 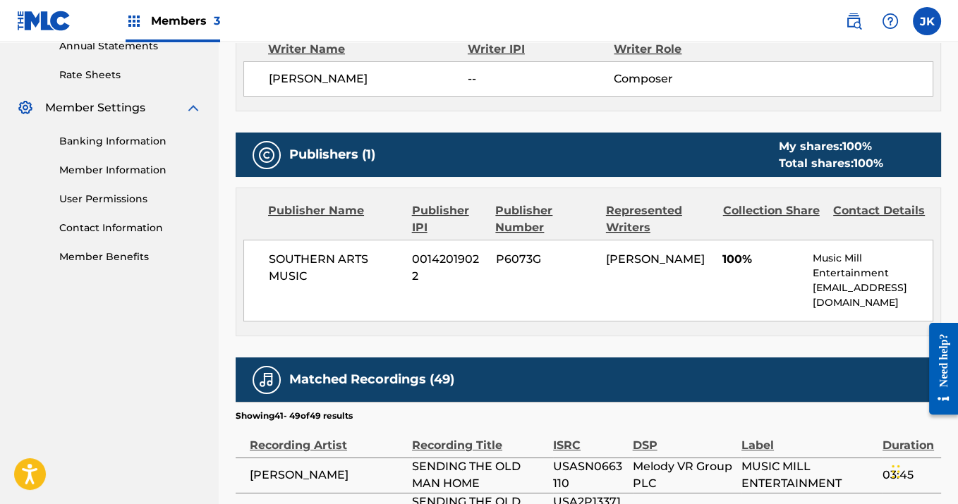 What do you see at coordinates (908, 475) in the screenshot?
I see `span: 03:45` at bounding box center [908, 475].